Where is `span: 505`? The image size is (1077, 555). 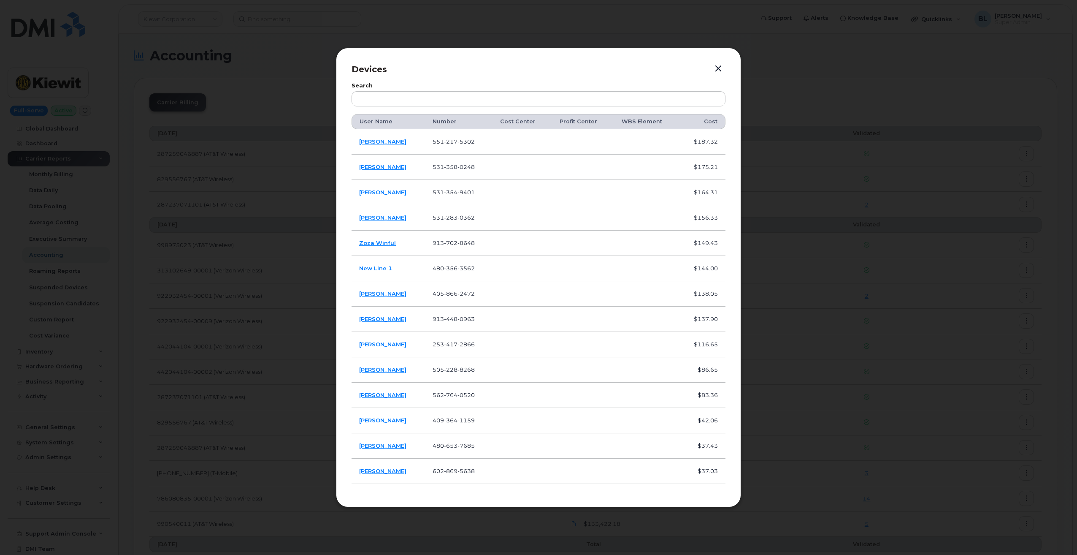
span: 505 is located at coordinates (454, 369).